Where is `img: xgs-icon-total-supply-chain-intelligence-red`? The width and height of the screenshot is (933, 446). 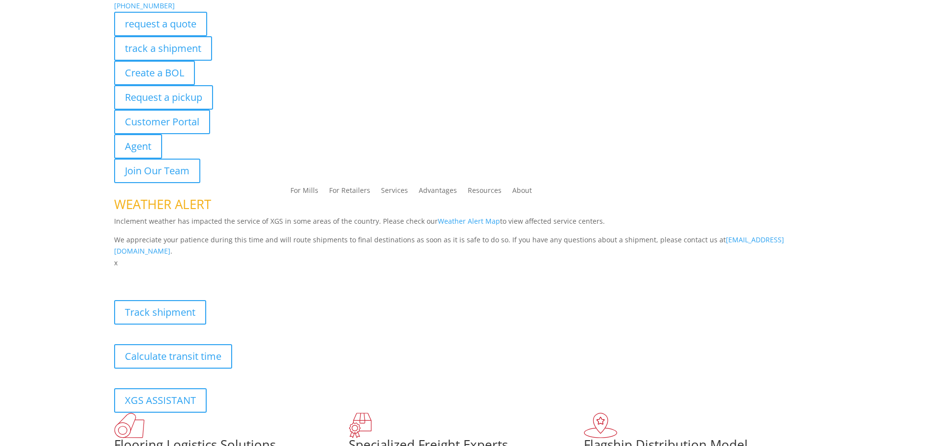 img: xgs-icon-total-supply-chain-intelligence-red is located at coordinates (129, 426).